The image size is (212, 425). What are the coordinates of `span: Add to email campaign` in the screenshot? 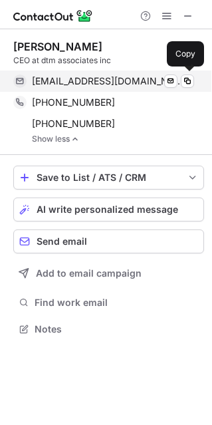 It's located at (88, 273).